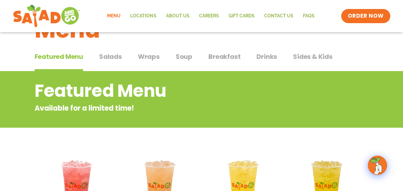  What do you see at coordinates (47, 16) in the screenshot?
I see `img: new-SAG-logo-768×292` at bounding box center [47, 16].